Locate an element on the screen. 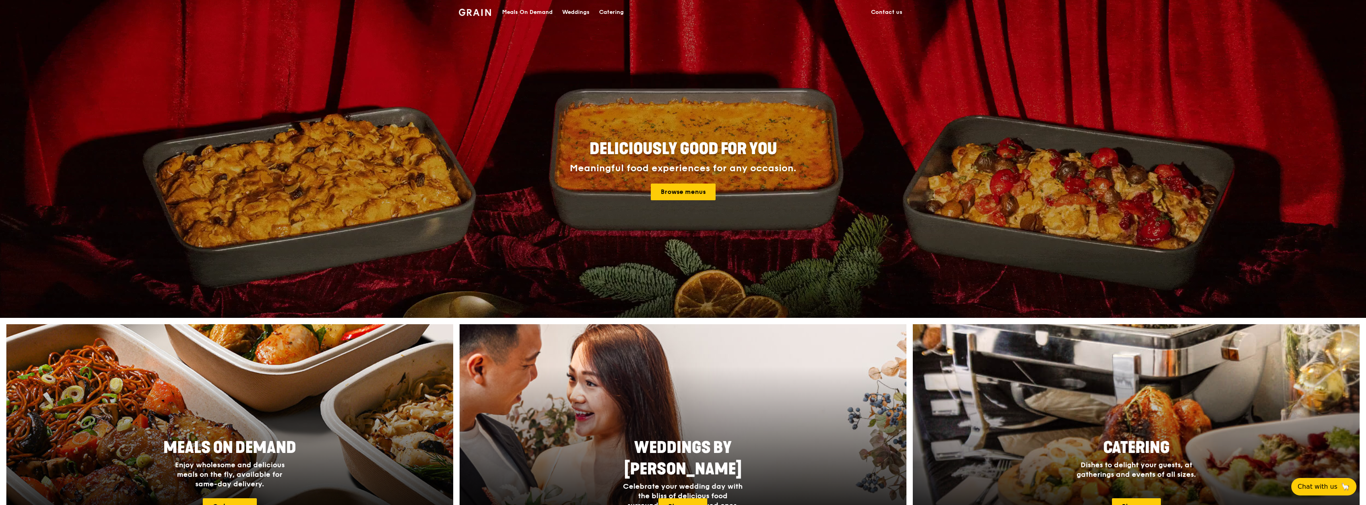  a: Browse menus is located at coordinates (683, 192).